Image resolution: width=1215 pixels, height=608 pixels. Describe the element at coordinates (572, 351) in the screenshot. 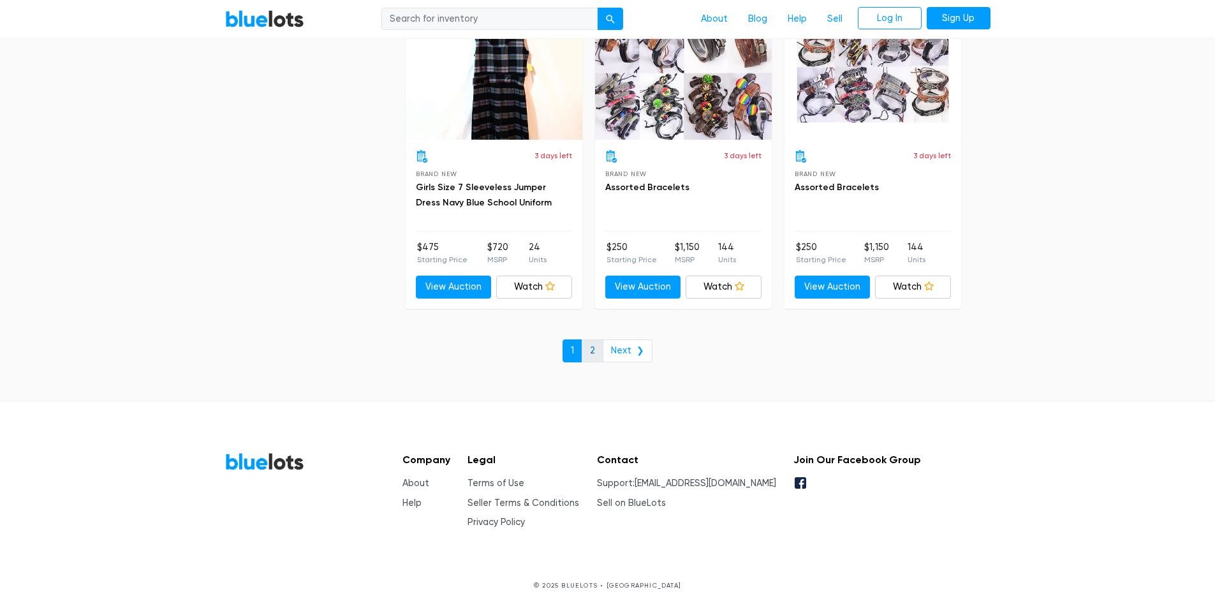

I see `a: 1` at that location.